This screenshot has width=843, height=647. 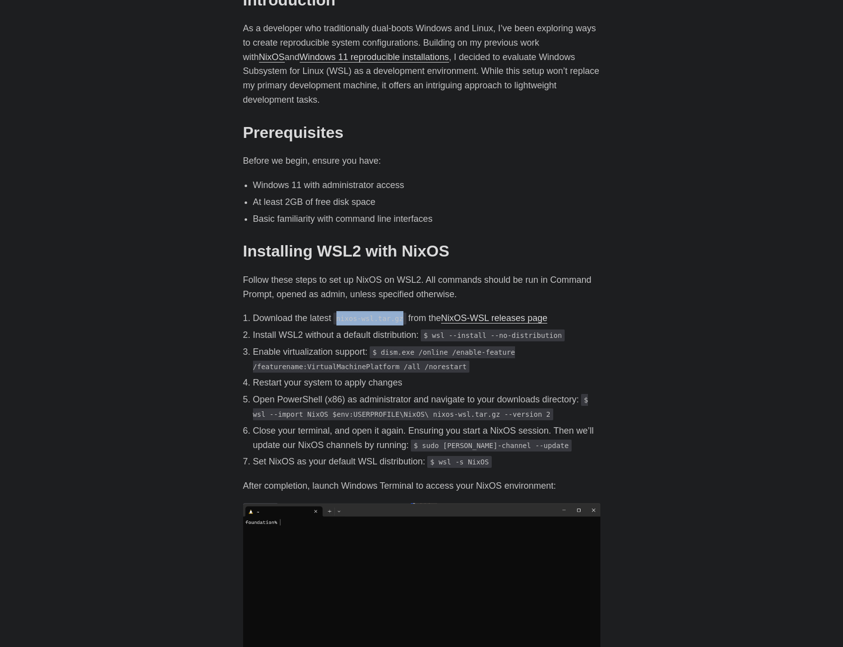 I want to click on h2: Prerequisites, so click(x=422, y=133).